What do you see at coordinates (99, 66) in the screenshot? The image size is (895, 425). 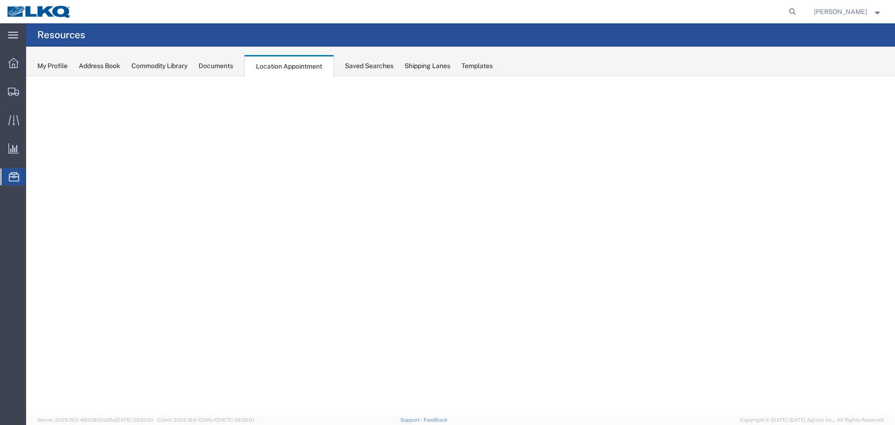 I see `div: Address Book` at bounding box center [99, 66].